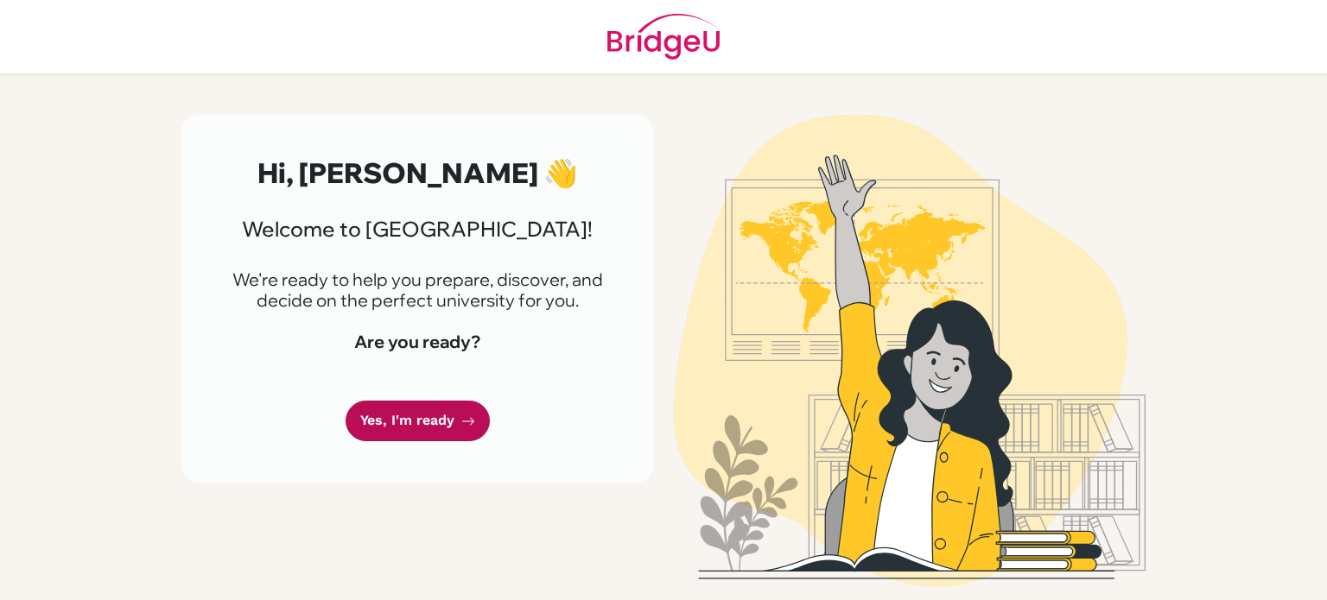 This screenshot has height=600, width=1327. What do you see at coordinates (417, 421) in the screenshot?
I see `a: Yes, I'm ready` at bounding box center [417, 421].